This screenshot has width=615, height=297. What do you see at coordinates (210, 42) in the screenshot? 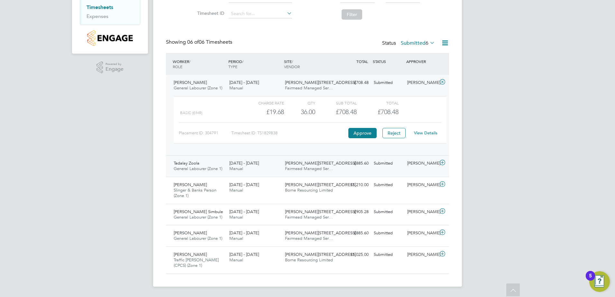
I see `span: 06 Timesheets` at bounding box center [210, 42].